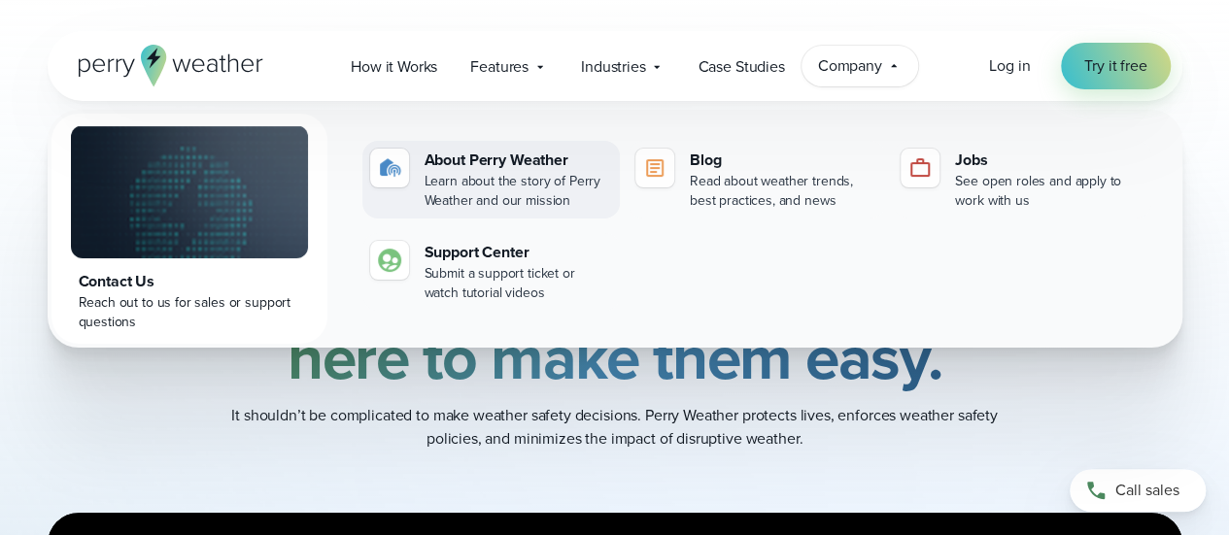 Image resolution: width=1229 pixels, height=535 pixels. I want to click on span: Features, so click(499, 67).